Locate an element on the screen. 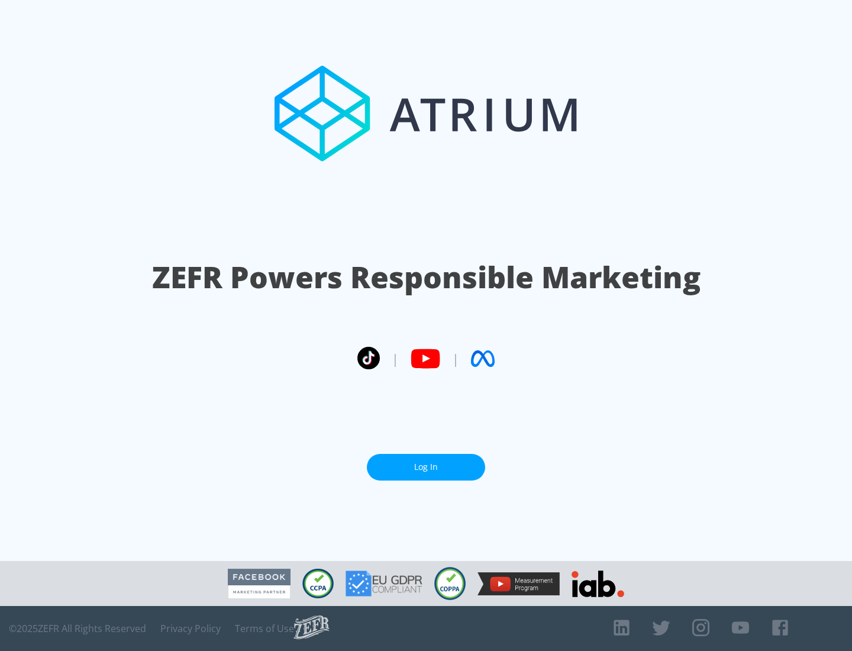 This screenshot has height=651, width=852. h1: ZEFR Powers Responsible Marketing is located at coordinates (426, 277).